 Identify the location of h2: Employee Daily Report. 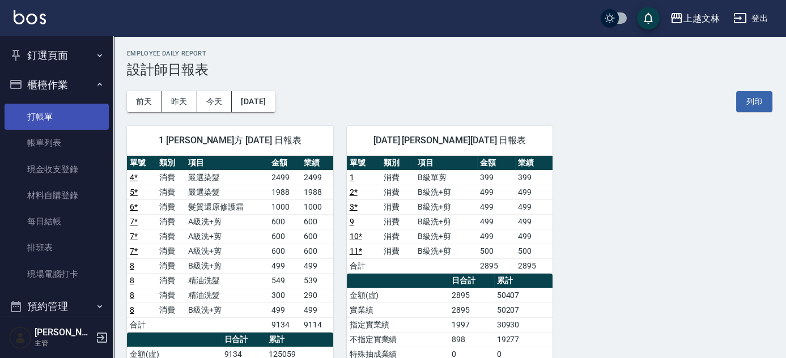
(449, 53).